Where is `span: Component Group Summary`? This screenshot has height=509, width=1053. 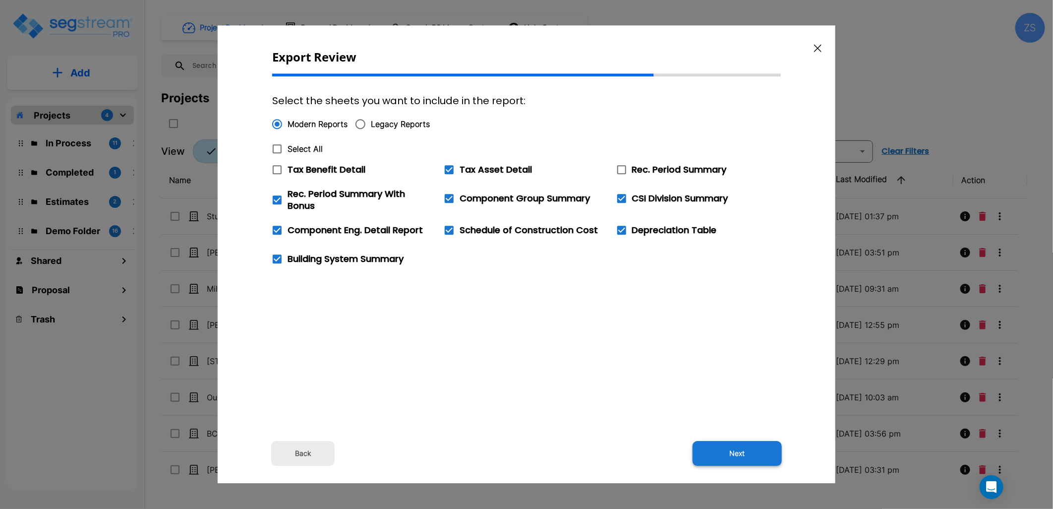
span: Component Group Summary is located at coordinates (525, 198).